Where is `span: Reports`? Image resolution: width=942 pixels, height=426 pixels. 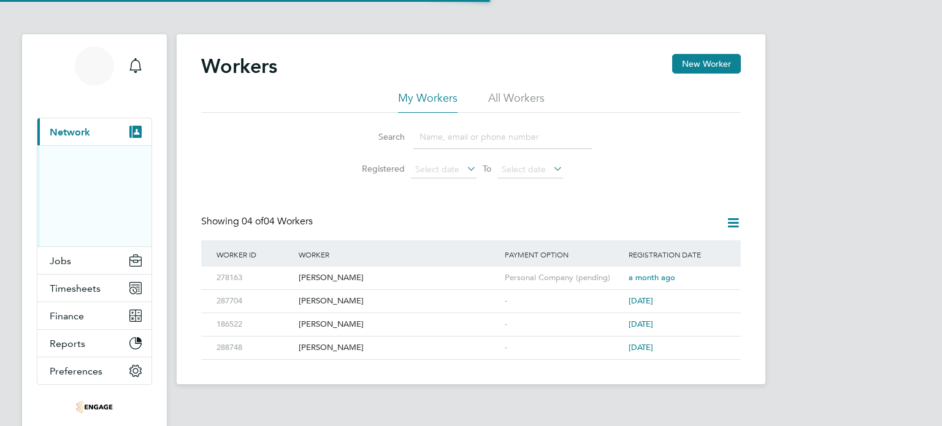 span: Reports is located at coordinates (67, 344).